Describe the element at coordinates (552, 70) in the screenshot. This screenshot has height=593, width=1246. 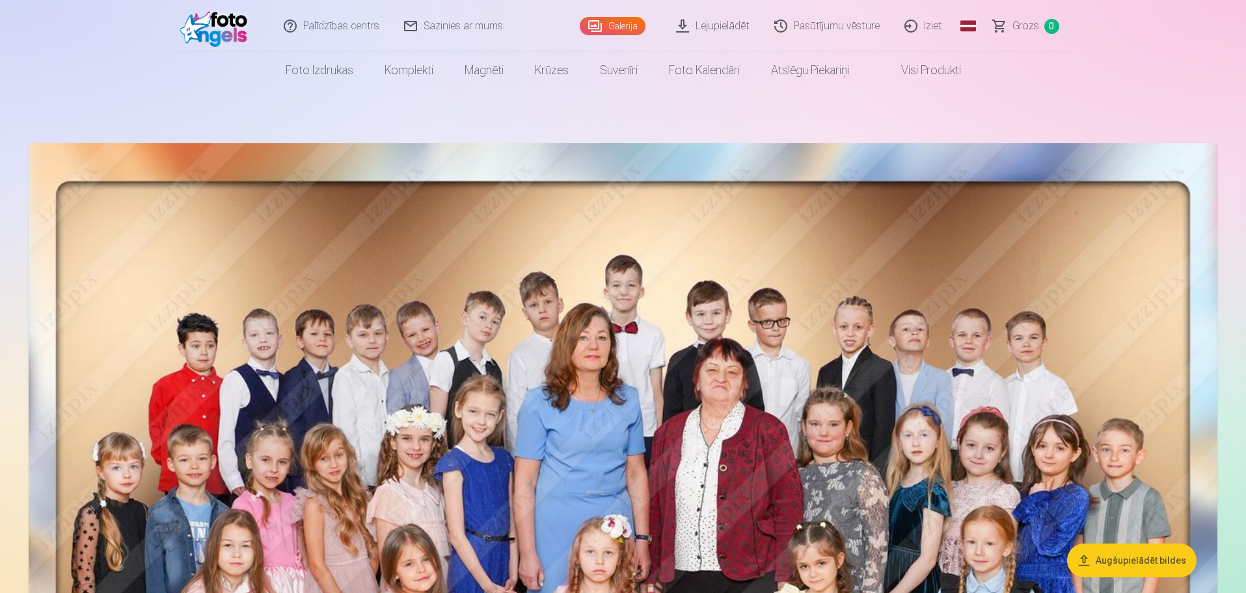
I see `a: Krūzes` at that location.